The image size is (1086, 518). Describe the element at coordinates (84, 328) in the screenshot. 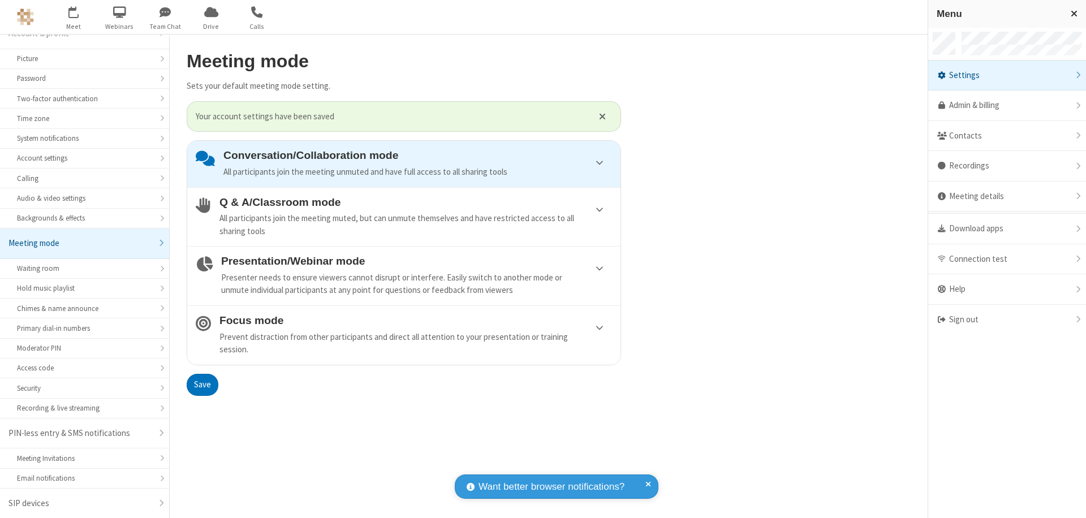

I see `div: Primary dial-in numbers` at that location.